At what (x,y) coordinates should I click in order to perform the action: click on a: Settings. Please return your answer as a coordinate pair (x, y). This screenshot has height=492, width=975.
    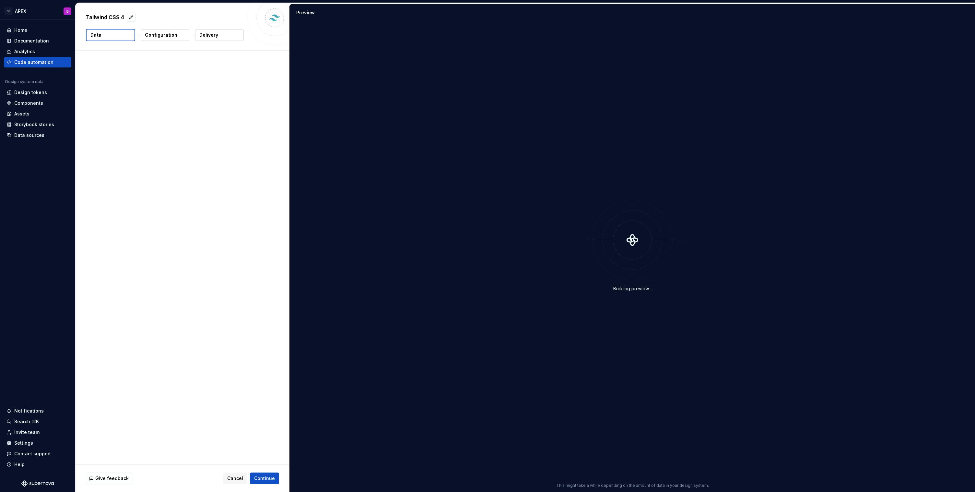
    Looking at the image, I should click on (38, 443).